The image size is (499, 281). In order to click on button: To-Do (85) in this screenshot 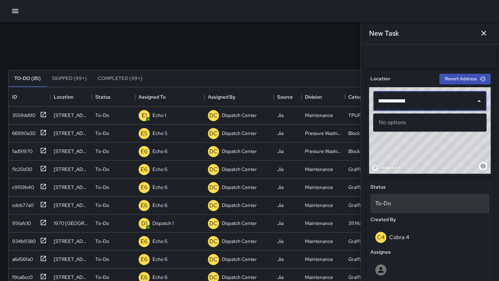, I will do `click(27, 79)`.